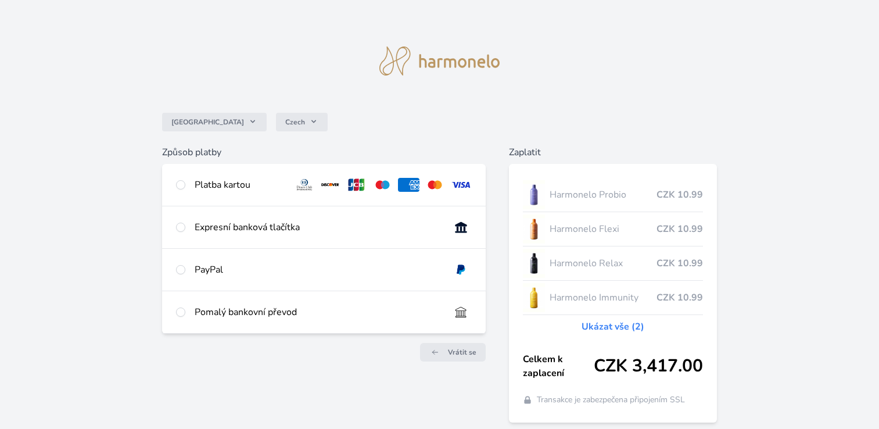 This screenshot has width=879, height=429. I want to click on span: Harmonelo Relax, so click(603, 263).